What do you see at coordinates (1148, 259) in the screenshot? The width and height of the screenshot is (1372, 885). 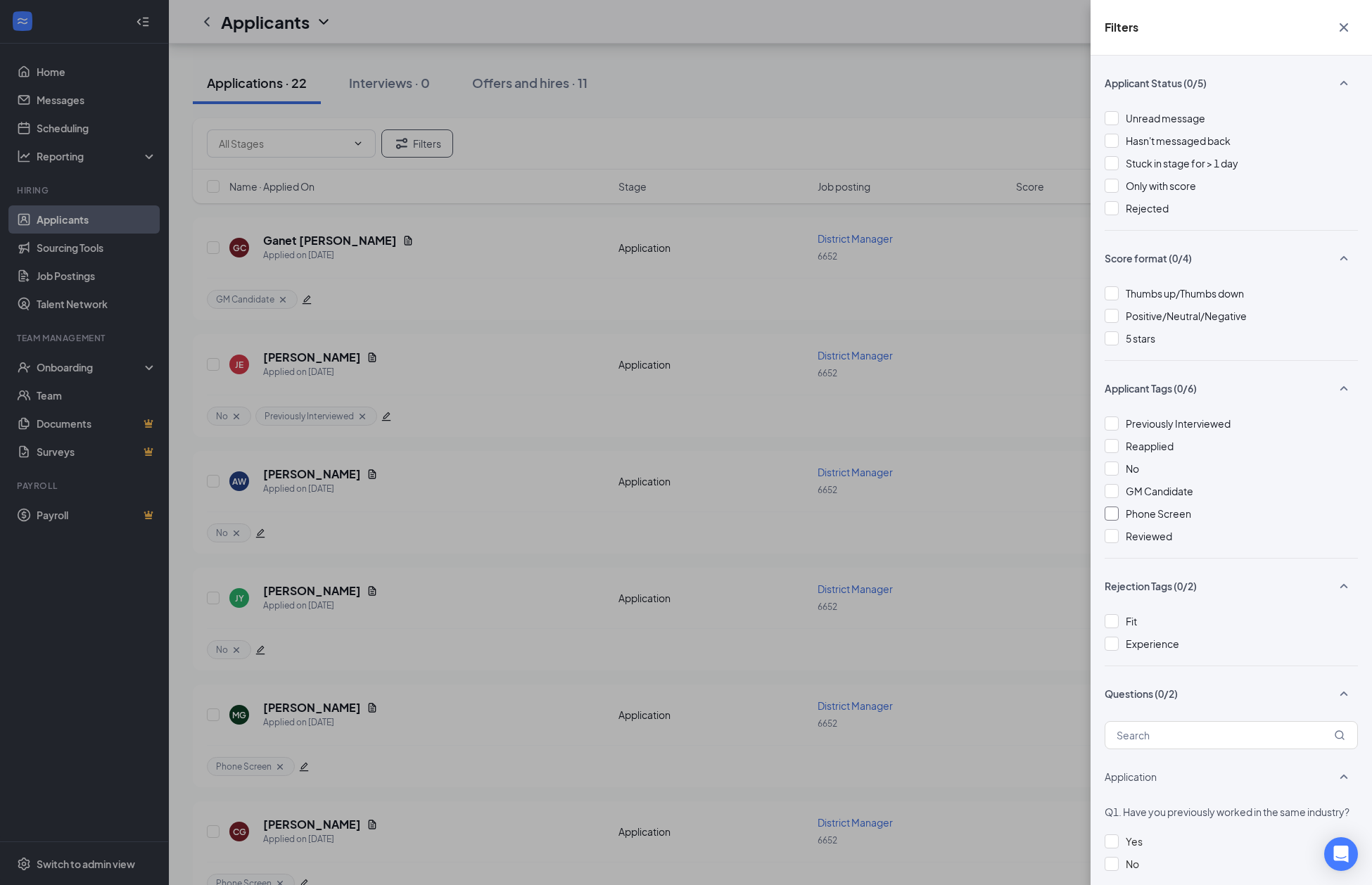 I see `span: Score format (0/4)` at bounding box center [1148, 259].